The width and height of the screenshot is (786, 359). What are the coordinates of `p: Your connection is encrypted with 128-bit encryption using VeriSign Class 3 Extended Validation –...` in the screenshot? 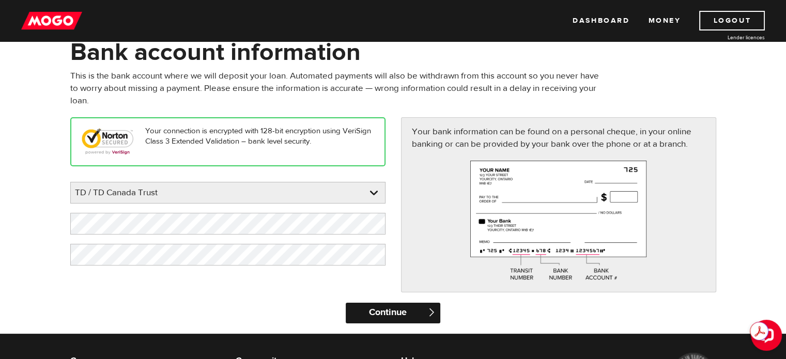 It's located at (228, 136).